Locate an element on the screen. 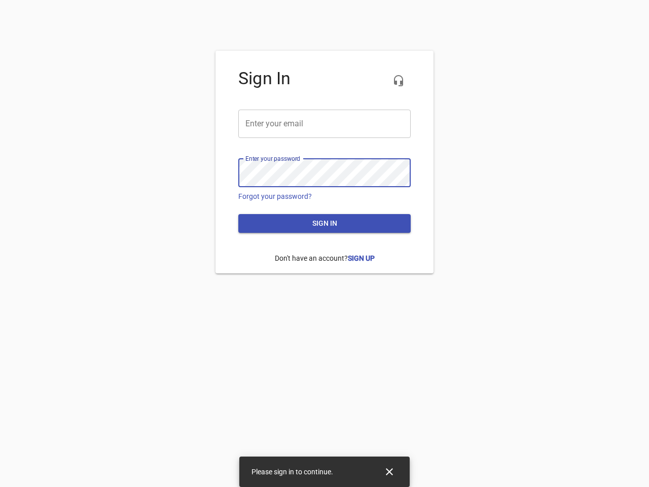 Image resolution: width=649 pixels, height=487 pixels. span: Please sign in to continue. is located at coordinates (292, 472).